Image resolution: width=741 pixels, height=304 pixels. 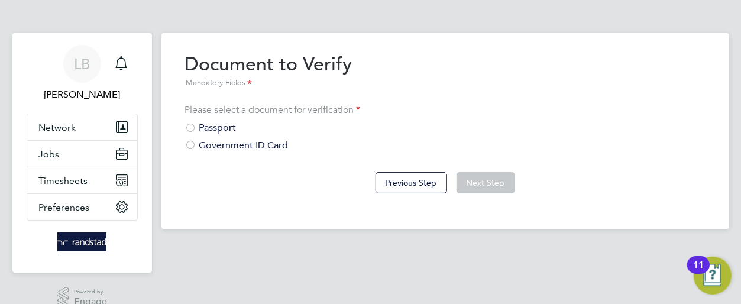 I want to click on button: Next Step, so click(x=486, y=183).